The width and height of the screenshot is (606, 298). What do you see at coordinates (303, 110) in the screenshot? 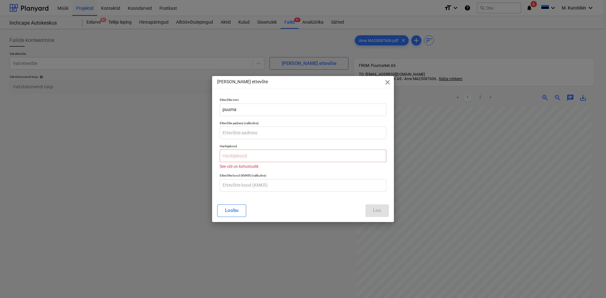
I see `input: Ettevõtte nimi` at bounding box center [303, 110].